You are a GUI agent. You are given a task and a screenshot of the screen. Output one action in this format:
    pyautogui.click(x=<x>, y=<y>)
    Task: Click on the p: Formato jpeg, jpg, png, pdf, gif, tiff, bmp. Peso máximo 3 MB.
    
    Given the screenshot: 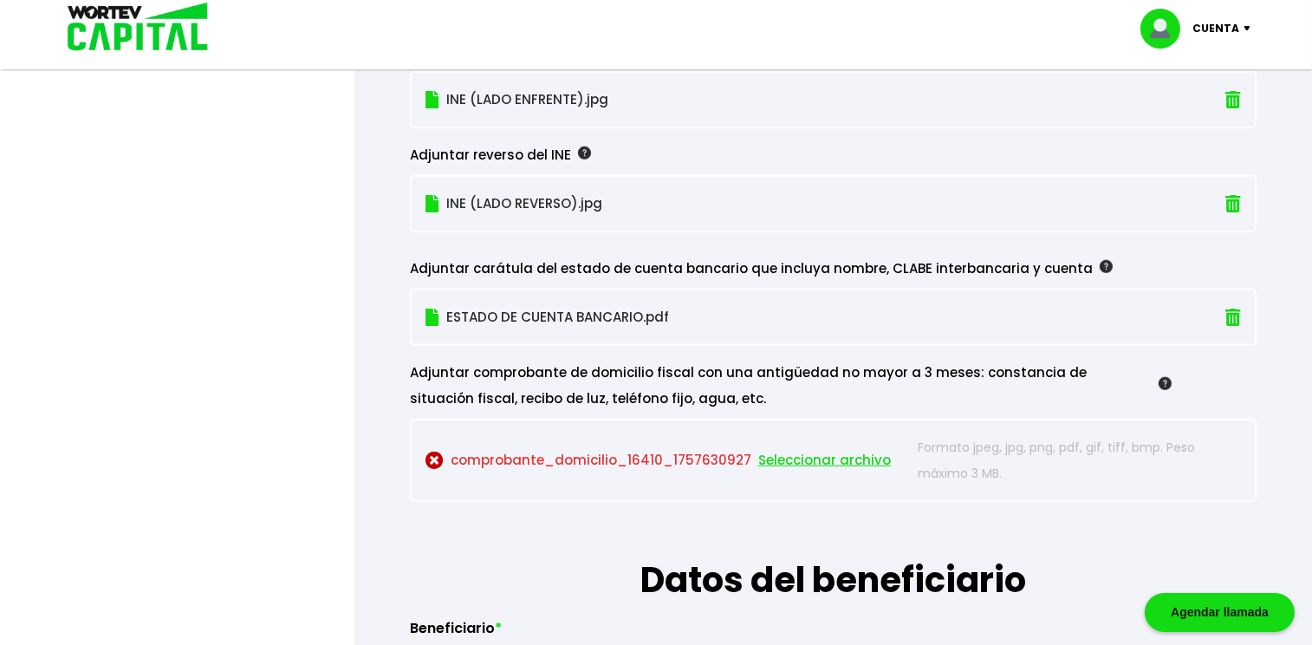 What is the action you would take?
    pyautogui.click(x=1079, y=460)
    